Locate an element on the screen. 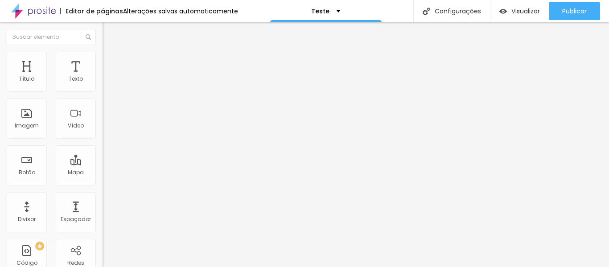 This screenshot has height=267, width=609. div: Alterações salvas automaticamente is located at coordinates (181, 11).